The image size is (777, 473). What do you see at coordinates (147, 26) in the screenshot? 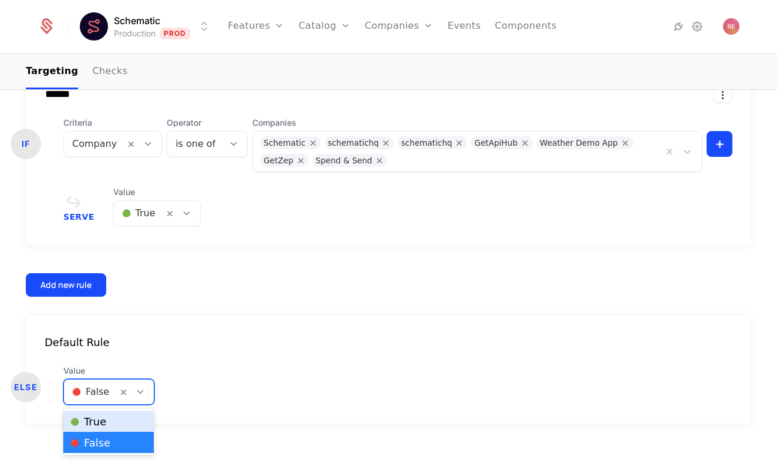
I see `button: Select environment` at bounding box center [147, 26].